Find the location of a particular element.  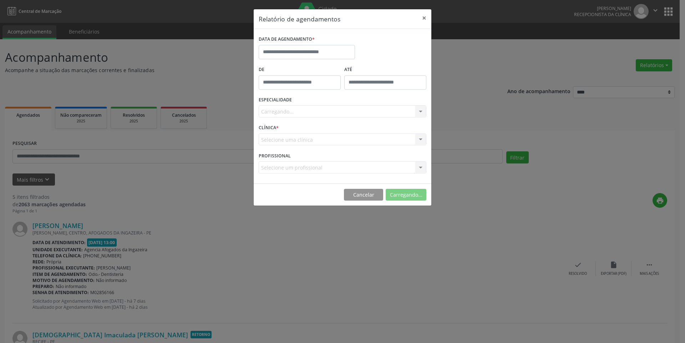

button: Cancelar is located at coordinates (363, 195).